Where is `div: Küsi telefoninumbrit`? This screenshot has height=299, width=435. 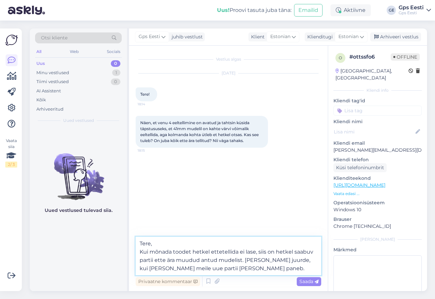
div: Küsi telefoninumbrit is located at coordinates (360, 167).